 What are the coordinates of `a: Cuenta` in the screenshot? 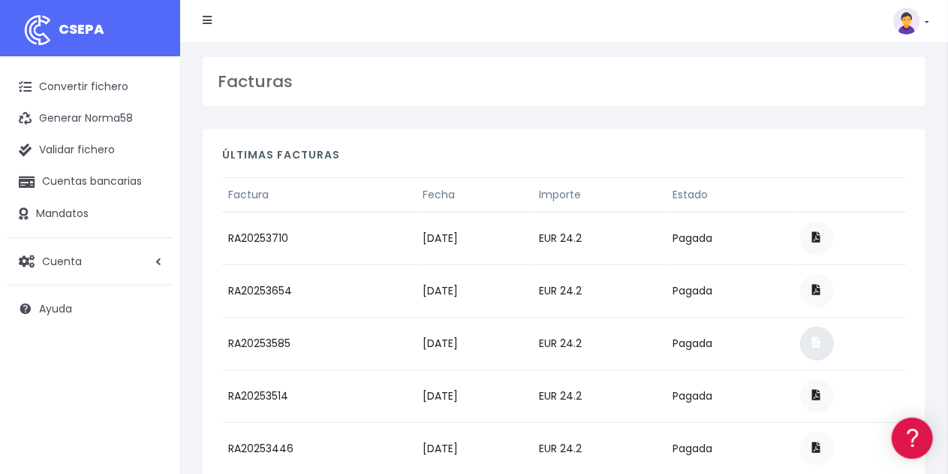 It's located at (90, 261).